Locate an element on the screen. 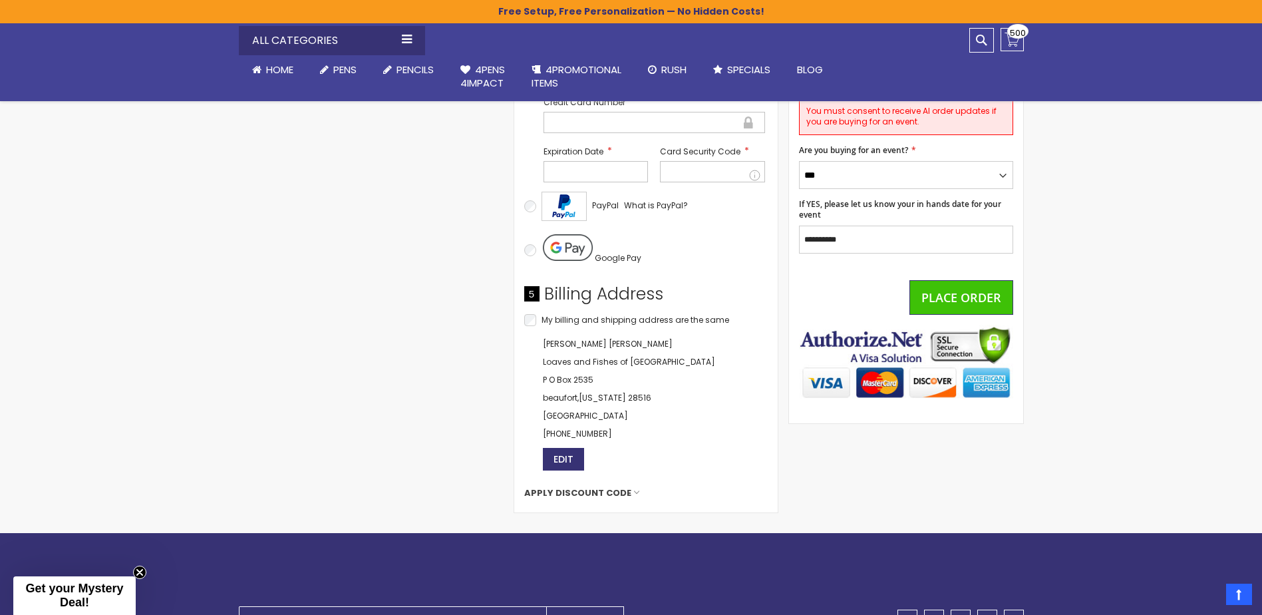  span: 4PROMOTIONAL ITEMS is located at coordinates (576, 76).